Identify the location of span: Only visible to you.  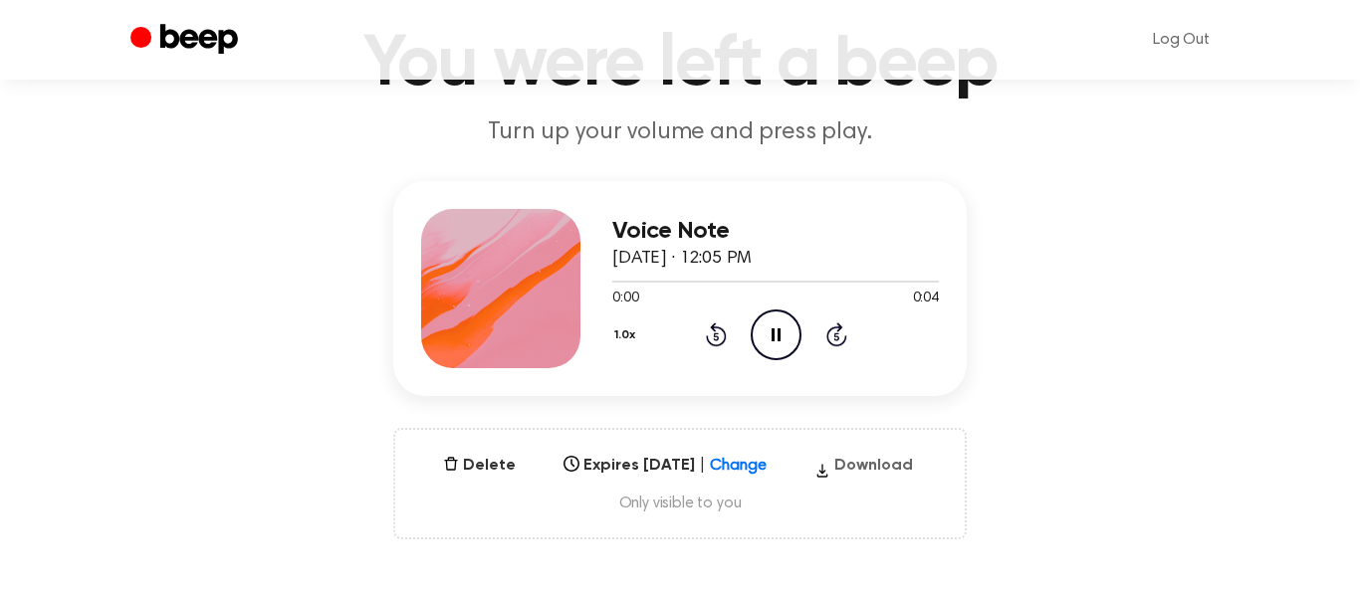
(680, 504).